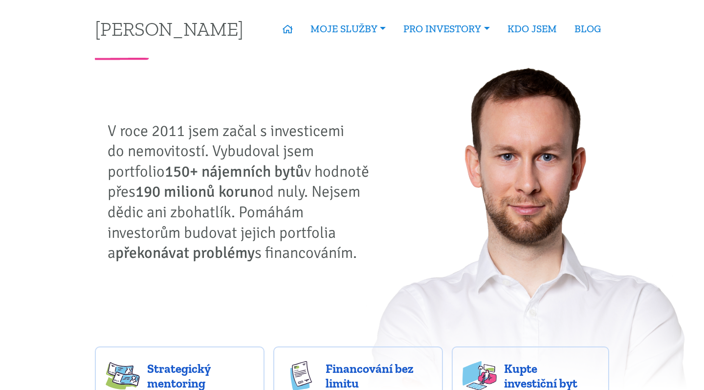 This screenshot has height=390, width=704. I want to click on a: KDO JSEM, so click(532, 29).